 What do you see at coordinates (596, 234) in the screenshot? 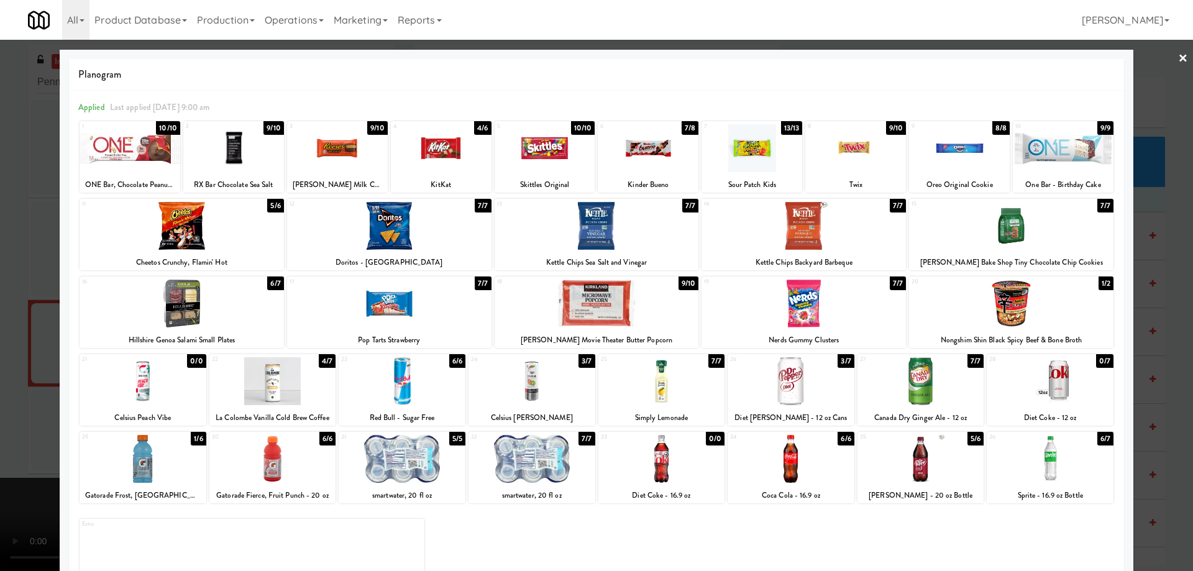
I see `div: 137/7Kettle Chips Sea Salt and Vinegar` at bounding box center [596, 234].